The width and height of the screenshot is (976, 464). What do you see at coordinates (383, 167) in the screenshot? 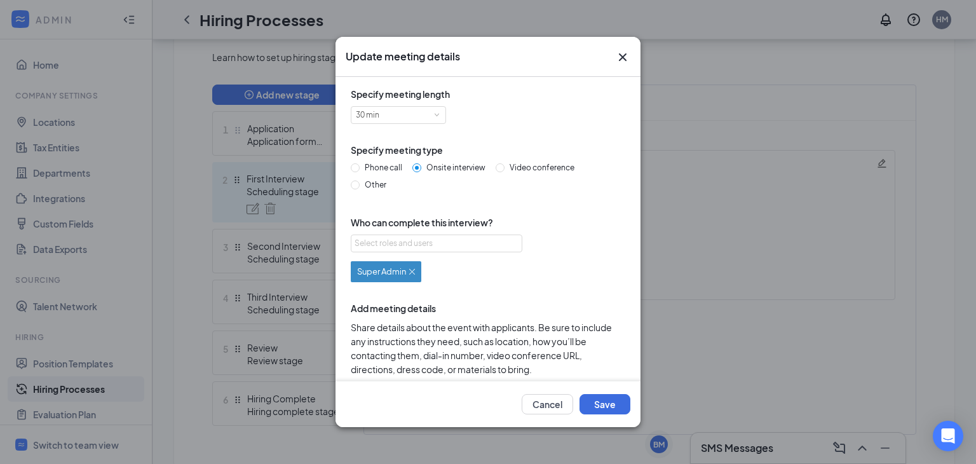
I see `span: Phone call` at bounding box center [383, 167].